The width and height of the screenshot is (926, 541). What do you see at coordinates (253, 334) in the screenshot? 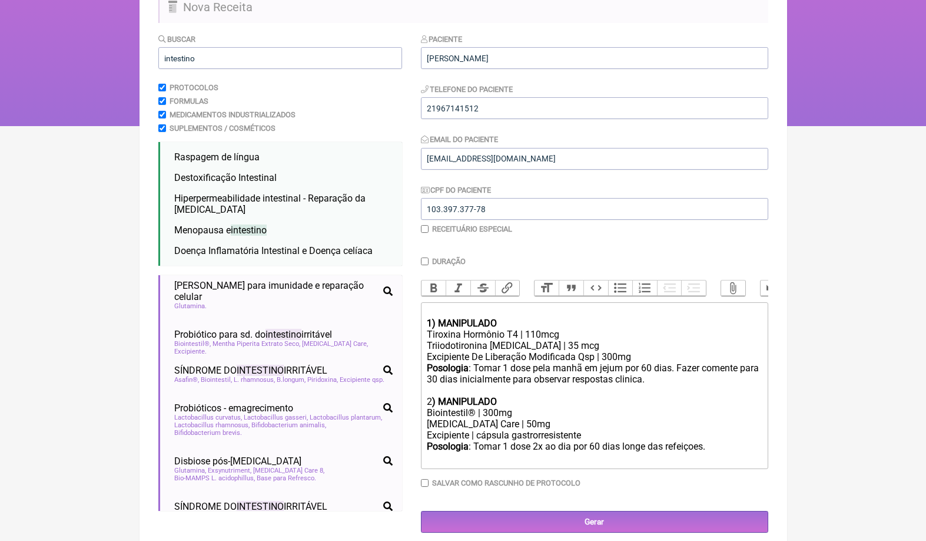
I see `span: Probiótico para sd. do irritável` at bounding box center [253, 334].